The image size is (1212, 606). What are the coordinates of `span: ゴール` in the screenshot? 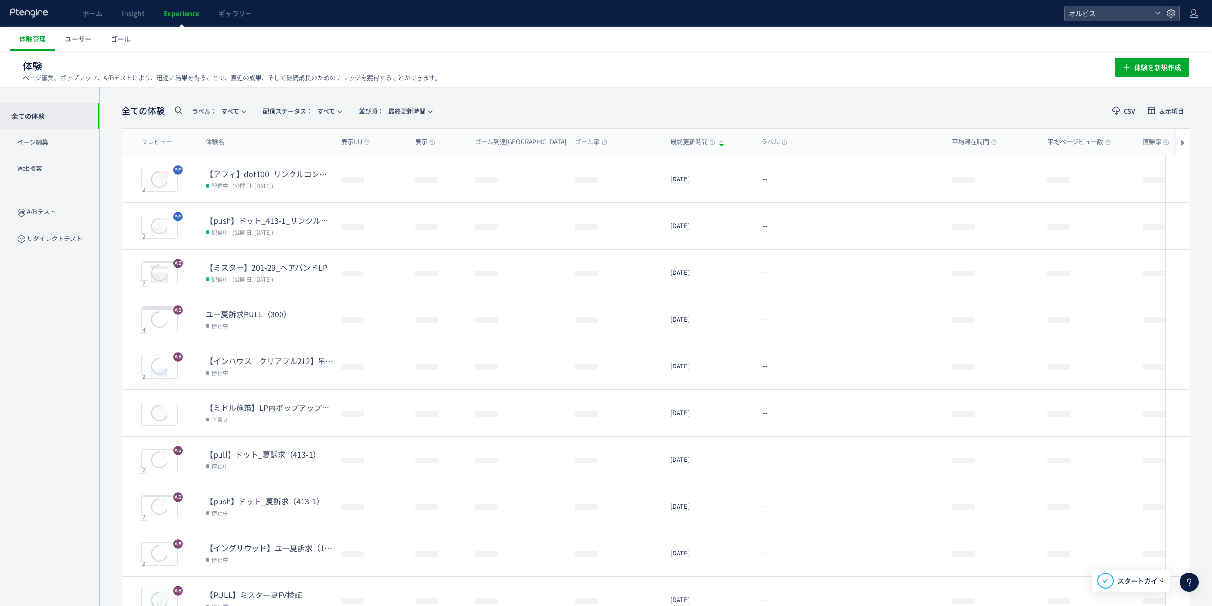 It's located at (121, 39).